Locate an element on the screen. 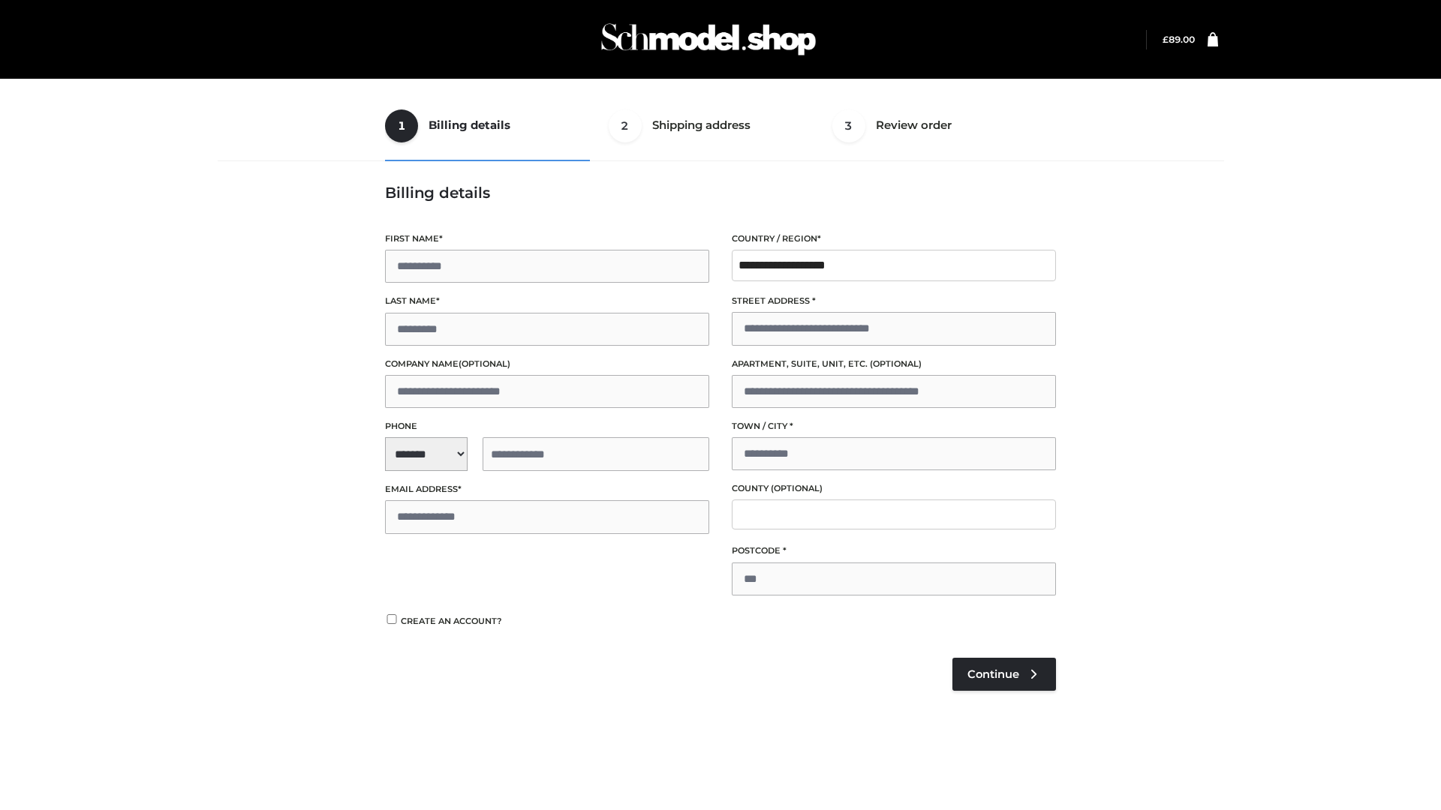  a: £89.00 is located at coordinates (1178, 39).